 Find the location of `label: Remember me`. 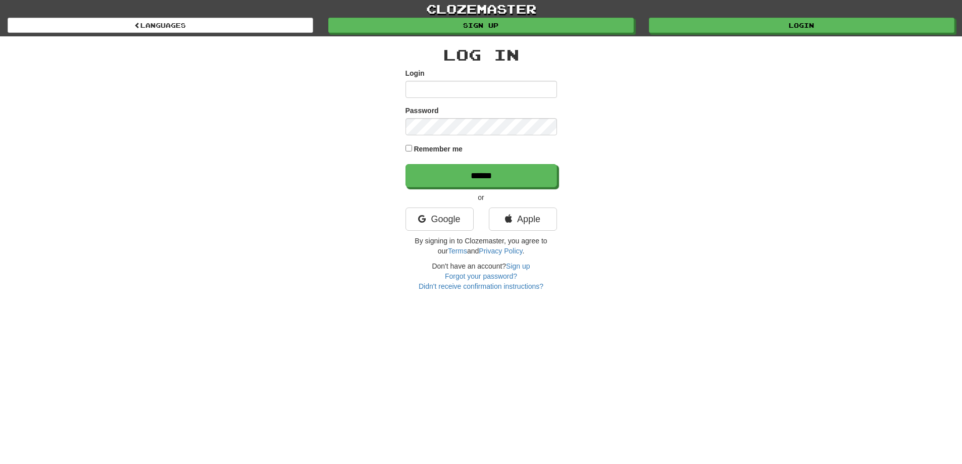

label: Remember me is located at coordinates (438, 149).